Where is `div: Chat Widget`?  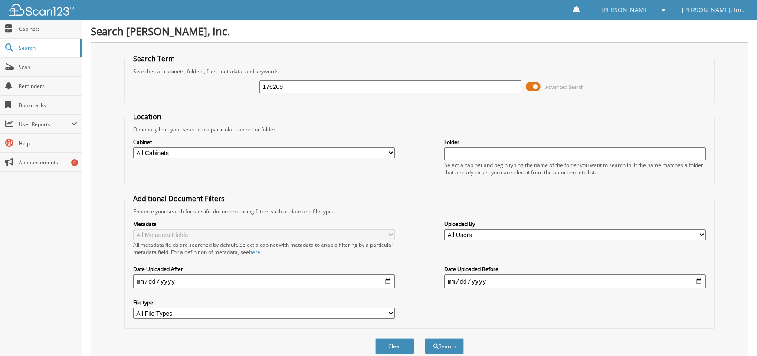 div: Chat Widget is located at coordinates (735, 335).